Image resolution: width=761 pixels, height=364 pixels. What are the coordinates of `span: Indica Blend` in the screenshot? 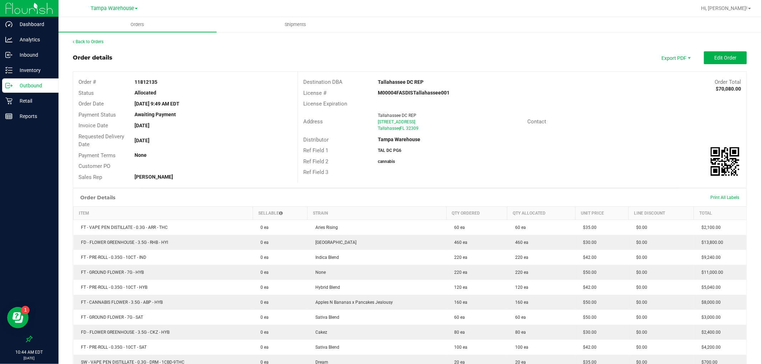 It's located at (325, 258).